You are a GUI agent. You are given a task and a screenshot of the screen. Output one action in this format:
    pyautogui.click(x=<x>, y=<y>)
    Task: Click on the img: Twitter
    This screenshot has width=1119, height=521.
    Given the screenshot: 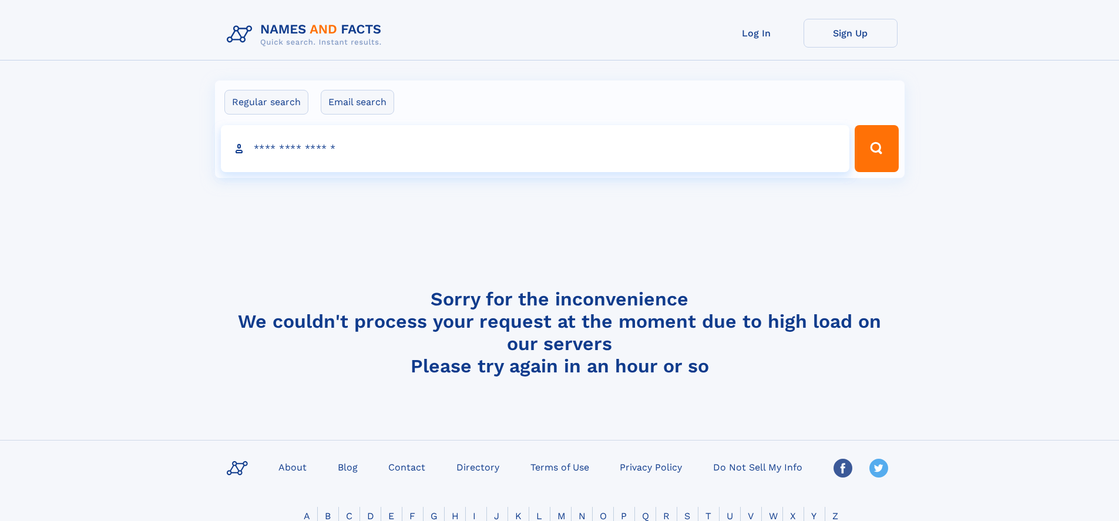 What is the action you would take?
    pyautogui.click(x=879, y=468)
    